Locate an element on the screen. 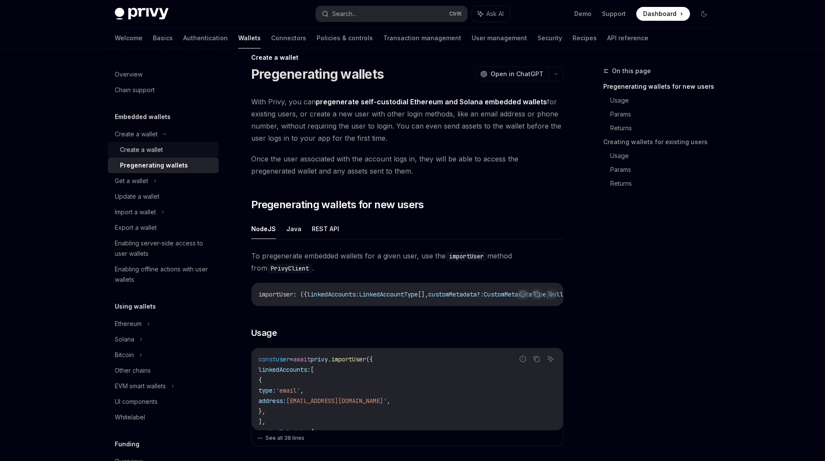 This screenshot has height=461, width=825. a: User management is located at coordinates (500, 38).